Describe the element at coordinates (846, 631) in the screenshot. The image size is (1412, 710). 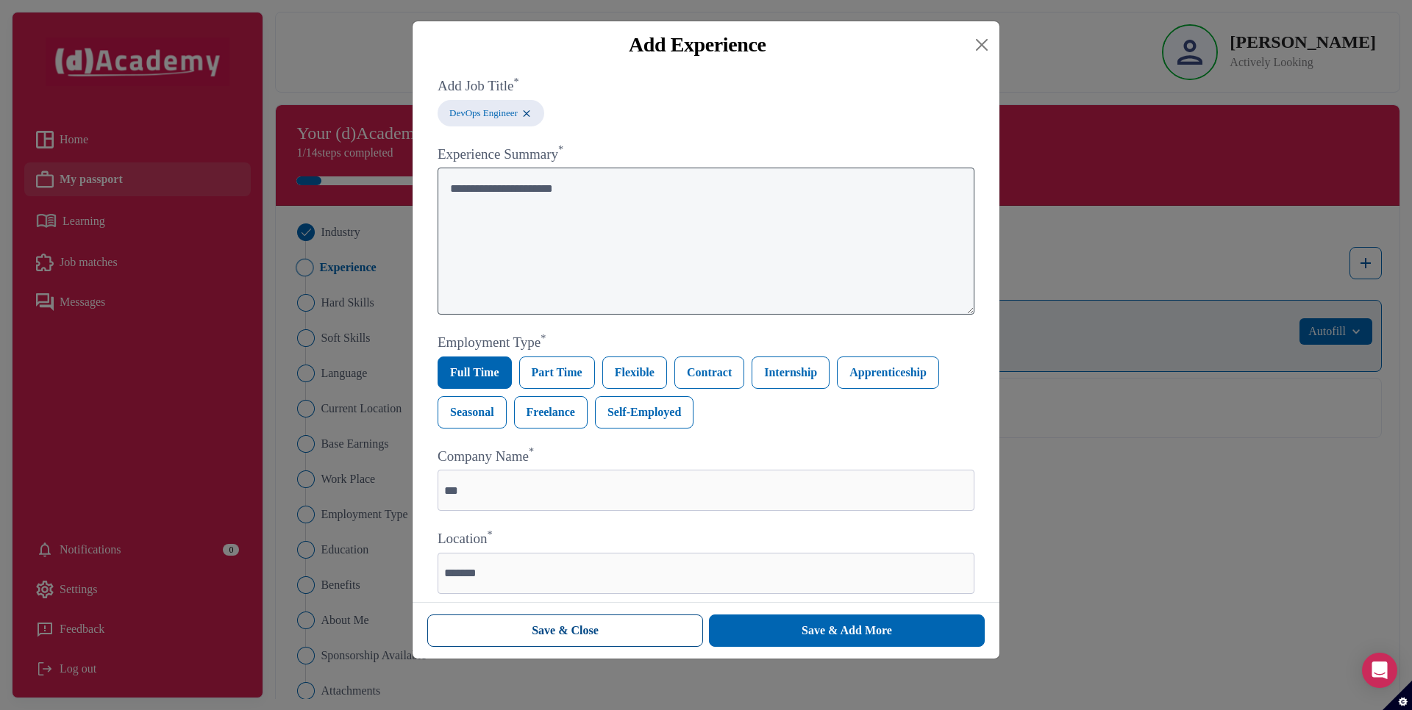
I see `div: Save & Add More` at that location.